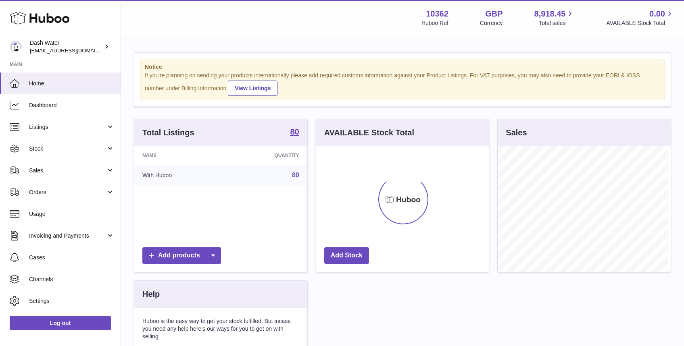 The height and width of the screenshot is (346, 684). Describe the element at coordinates (346, 256) in the screenshot. I see `a: Add Stock` at that location.